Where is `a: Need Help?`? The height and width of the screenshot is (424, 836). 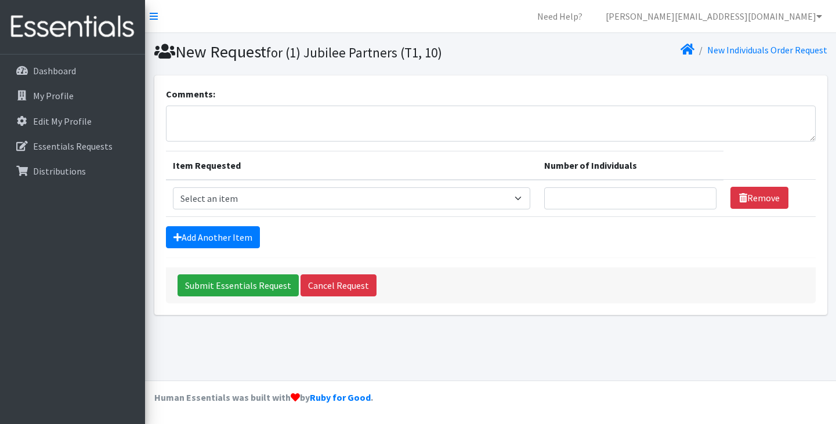
a: Need Help? is located at coordinates (560, 16).